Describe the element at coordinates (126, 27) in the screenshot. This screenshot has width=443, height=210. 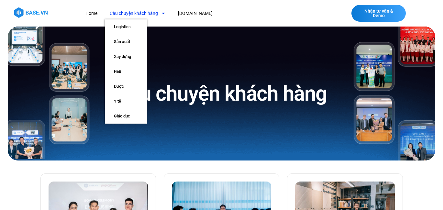
I see `a: Logistics` at that location.